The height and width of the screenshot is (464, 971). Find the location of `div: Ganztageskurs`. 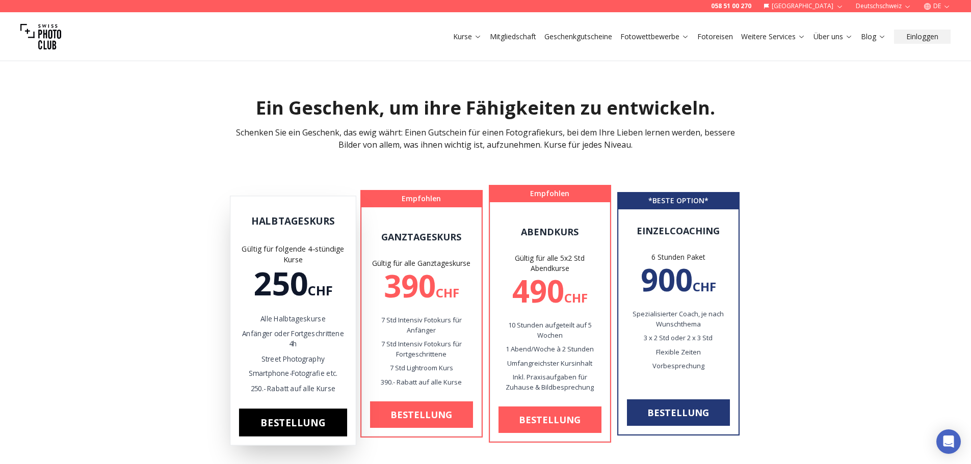

div: Ganztageskurs is located at coordinates (421, 237).